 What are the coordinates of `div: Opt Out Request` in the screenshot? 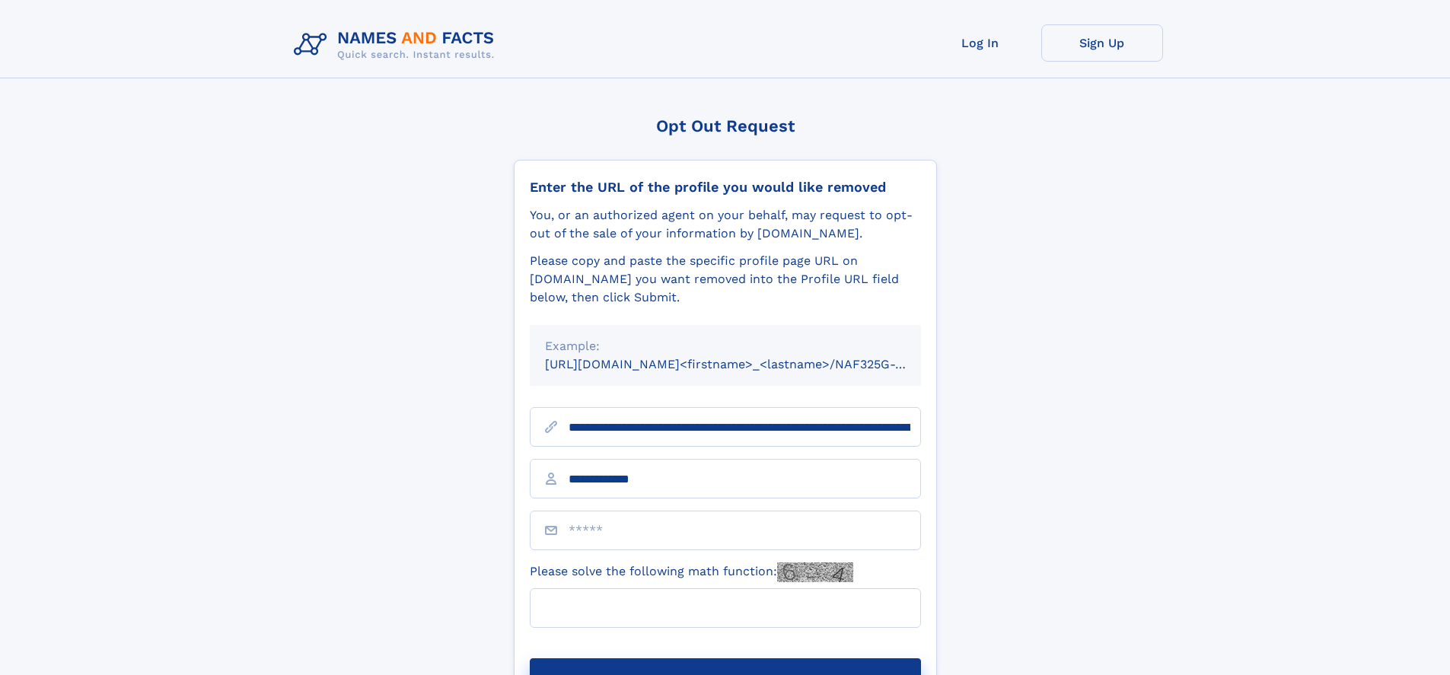 It's located at (725, 126).